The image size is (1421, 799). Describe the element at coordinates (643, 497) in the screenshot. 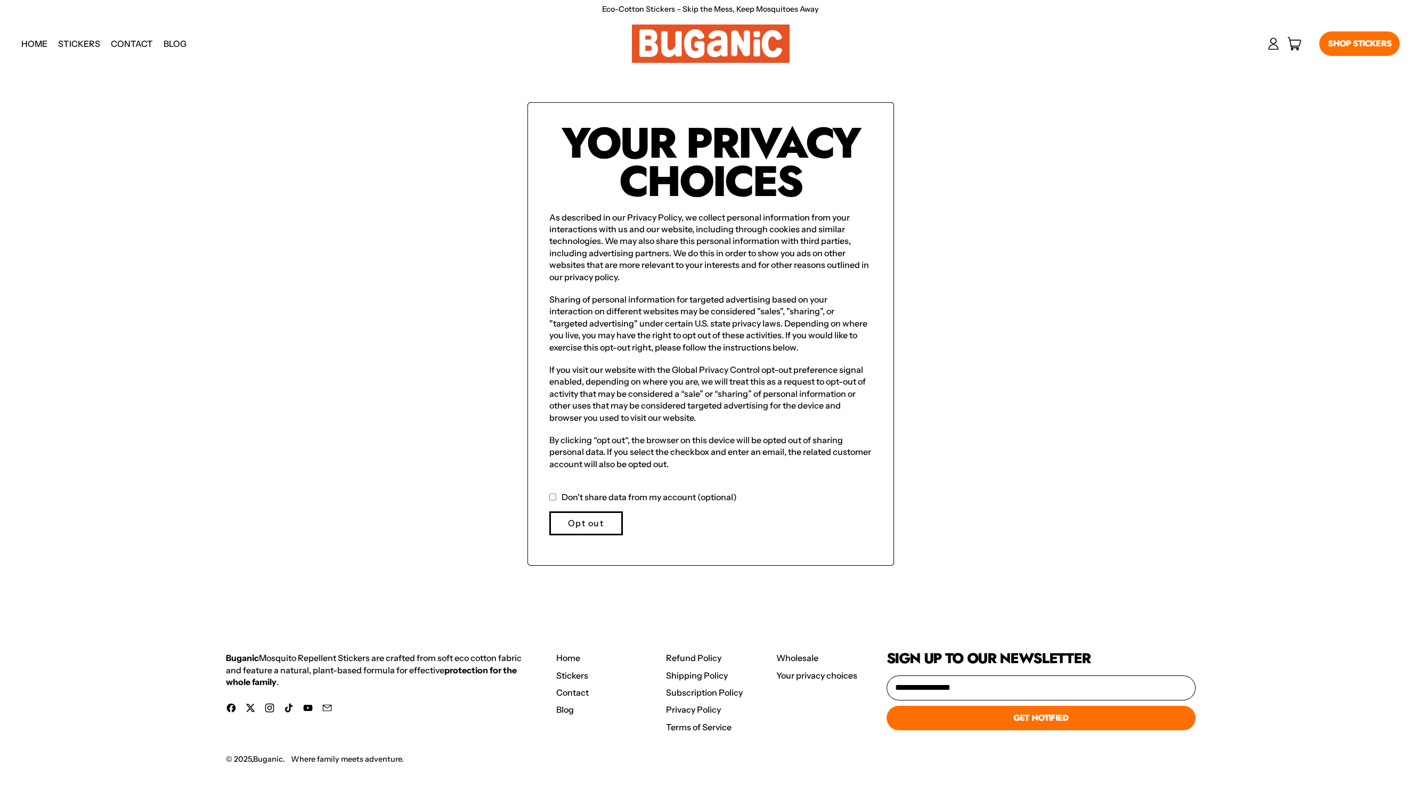

I see `label: Don't share data from my account (optional)` at that location.